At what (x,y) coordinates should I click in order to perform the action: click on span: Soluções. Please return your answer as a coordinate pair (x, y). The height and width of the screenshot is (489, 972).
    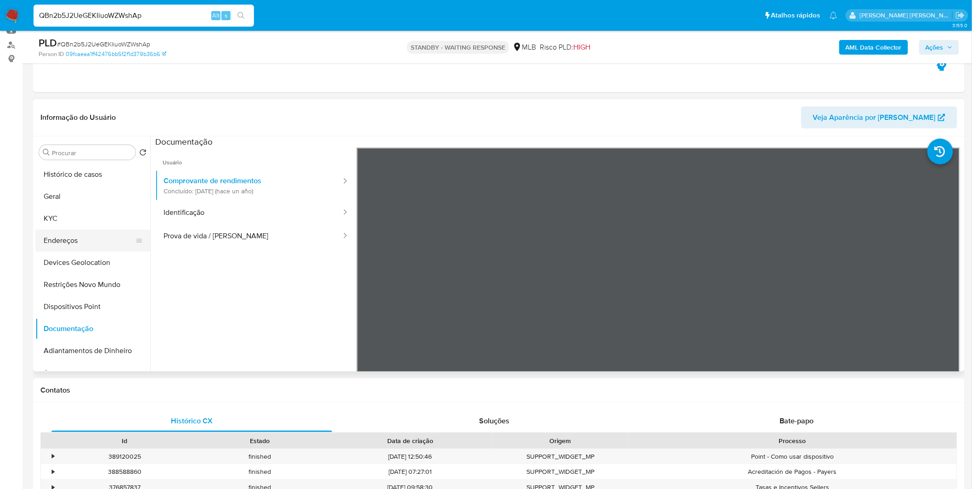
    Looking at the image, I should click on (494, 421).